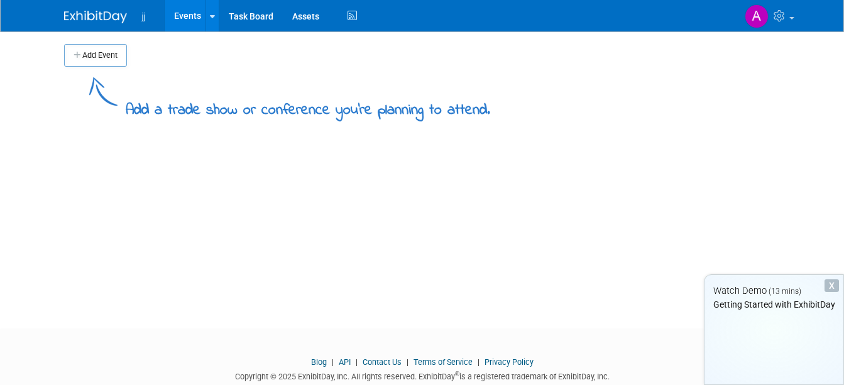 The height and width of the screenshot is (385, 844). What do you see at coordinates (96, 55) in the screenshot?
I see `button: Add Event` at bounding box center [96, 55].